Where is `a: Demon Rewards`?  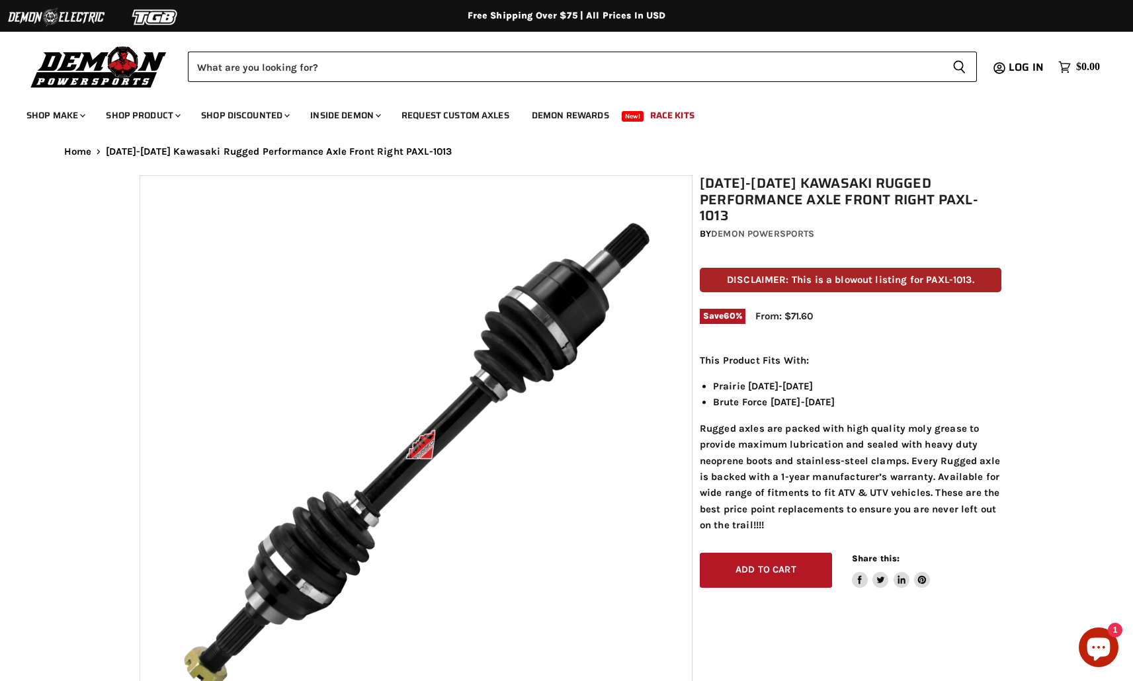
a: Demon Rewards is located at coordinates (570, 115).